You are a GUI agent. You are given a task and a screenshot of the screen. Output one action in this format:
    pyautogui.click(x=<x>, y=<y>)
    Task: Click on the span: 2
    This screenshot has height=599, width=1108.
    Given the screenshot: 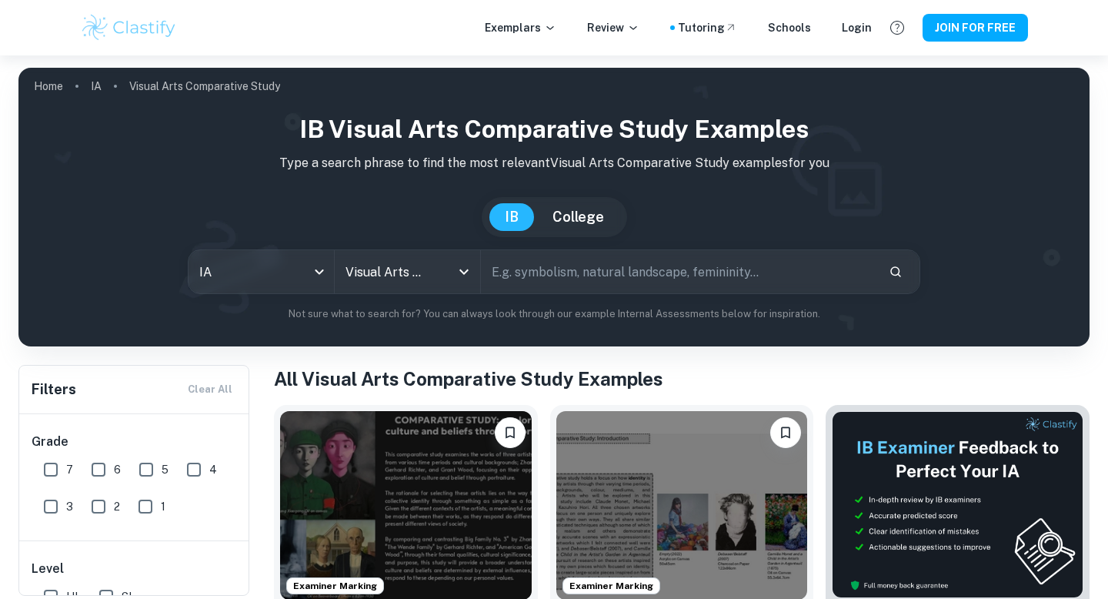 What is the action you would take?
    pyautogui.click(x=117, y=506)
    